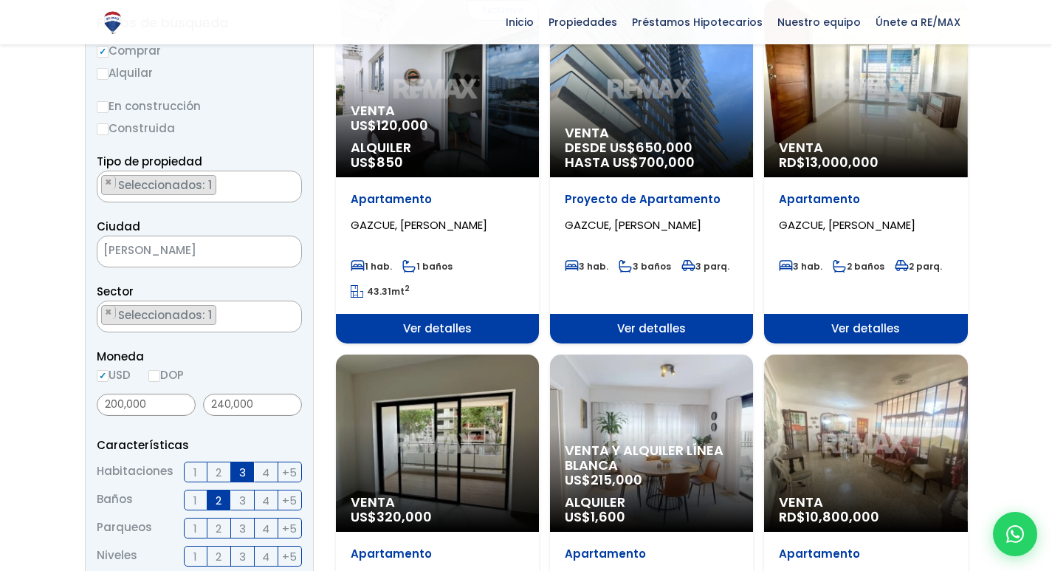 The image size is (1052, 571). What do you see at coordinates (371, 266) in the screenshot?
I see `span: 1 hab.` at bounding box center [371, 266].